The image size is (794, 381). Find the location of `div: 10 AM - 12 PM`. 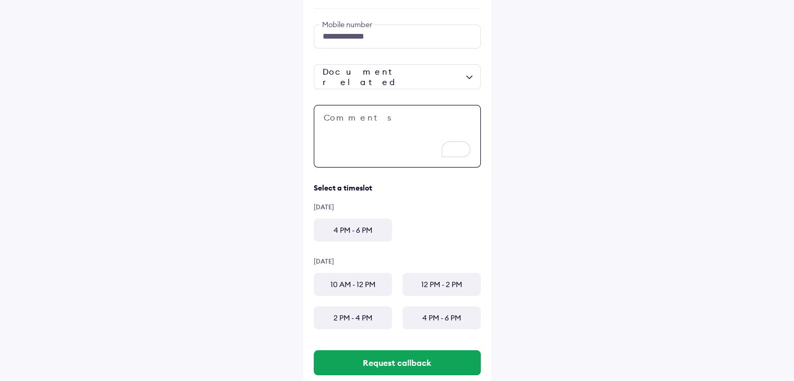

div: 10 AM - 12 PM is located at coordinates (353, 285).